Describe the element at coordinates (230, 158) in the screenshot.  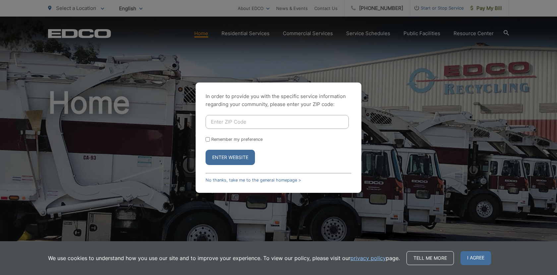
I see `button: Enter Website` at that location.